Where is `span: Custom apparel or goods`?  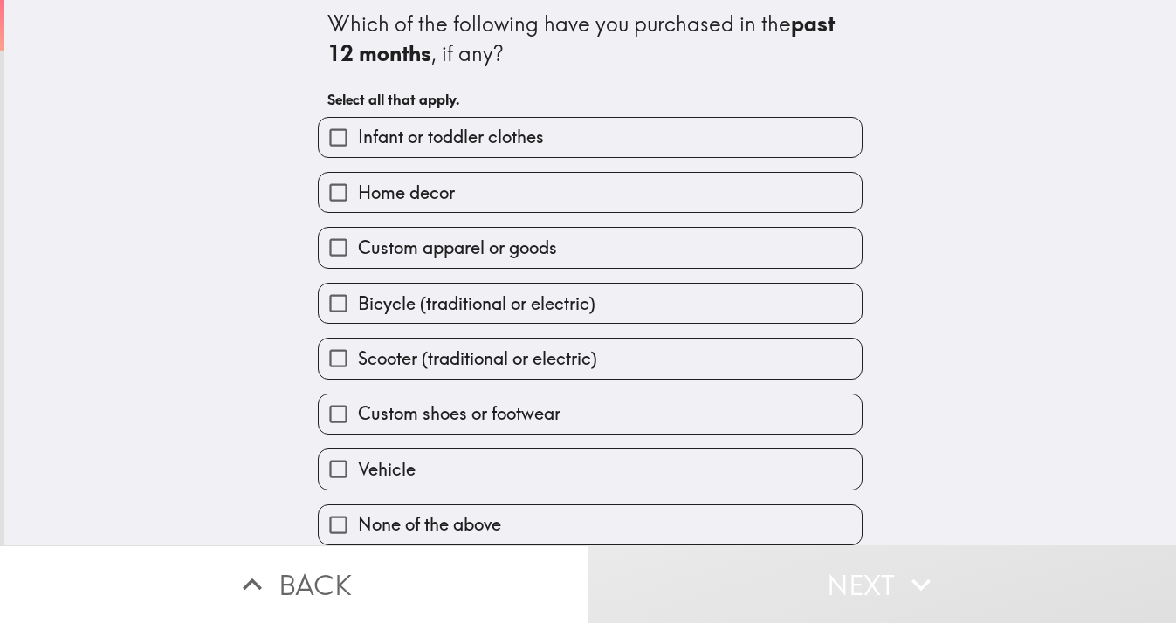 span: Custom apparel or goods is located at coordinates (457, 248).